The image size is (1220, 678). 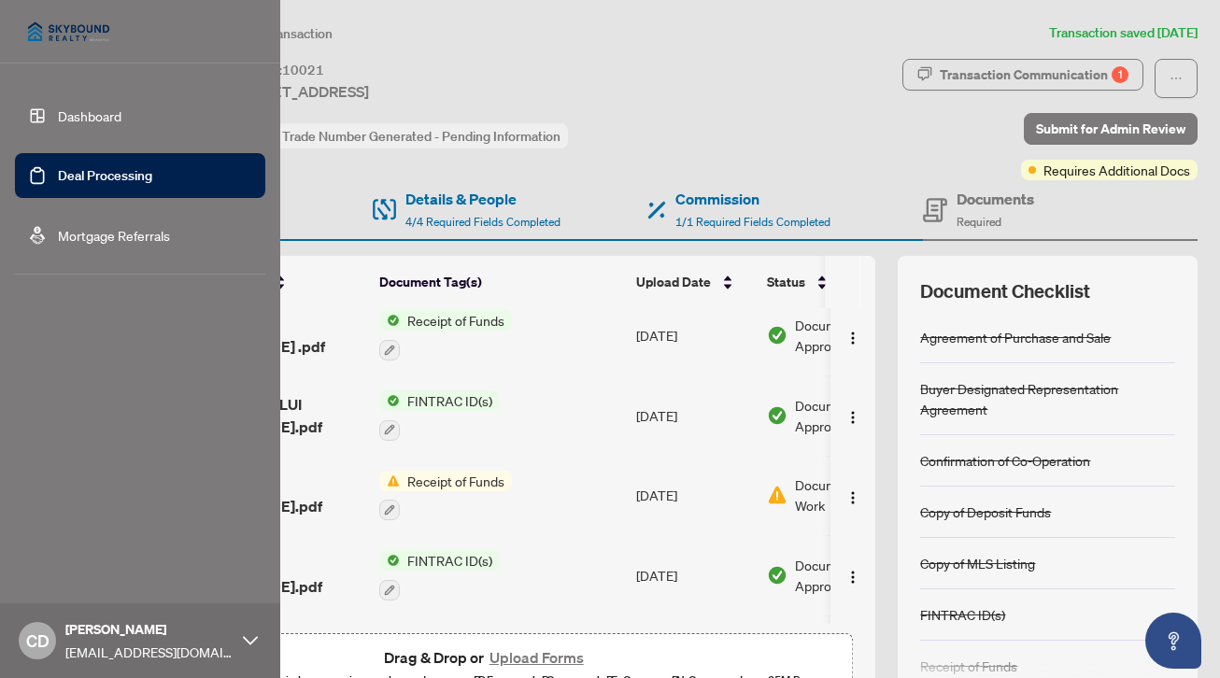 I want to click on span: Document Needs Work, so click(x=853, y=495).